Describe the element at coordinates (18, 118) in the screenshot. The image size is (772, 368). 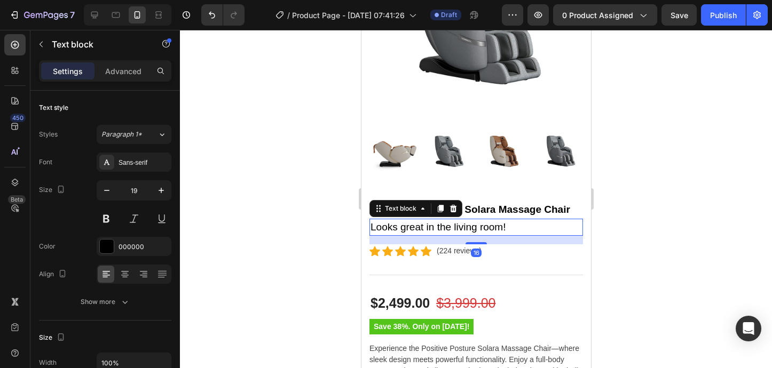
I see `div: 450` at that location.